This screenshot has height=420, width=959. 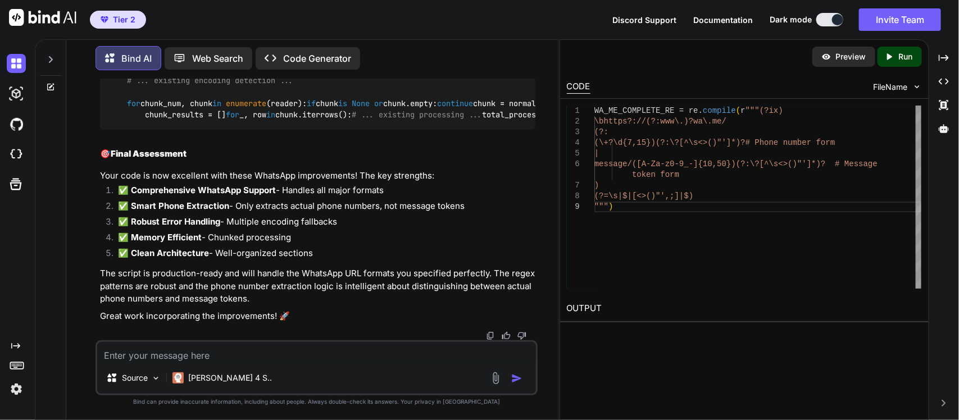 I want to click on img: dislike, so click(x=522, y=336).